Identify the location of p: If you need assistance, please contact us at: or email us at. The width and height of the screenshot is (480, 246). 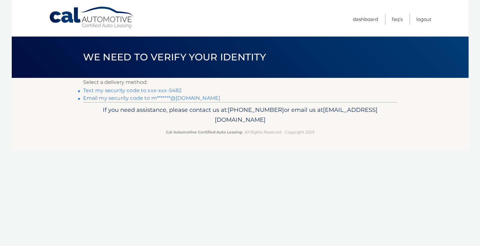
(240, 115).